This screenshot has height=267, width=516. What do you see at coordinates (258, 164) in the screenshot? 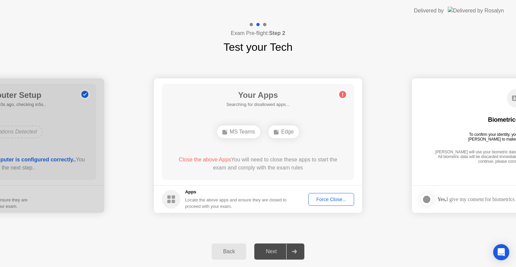
I see `div: You will need to close these apps to start the exam and comply with the exam rules` at bounding box center [258, 164].